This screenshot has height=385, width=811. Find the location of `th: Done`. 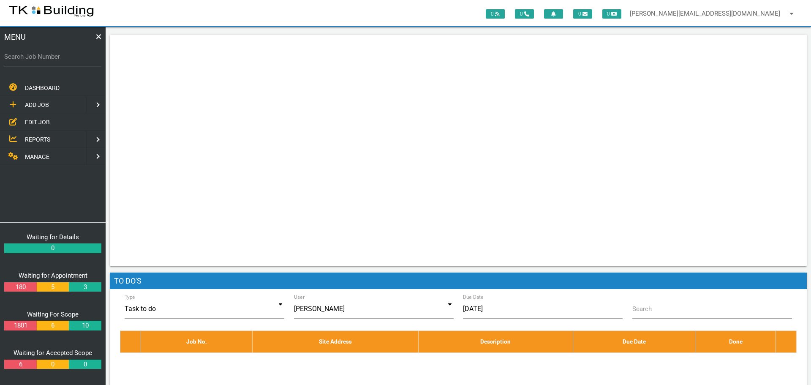

th: Done is located at coordinates (736, 341).